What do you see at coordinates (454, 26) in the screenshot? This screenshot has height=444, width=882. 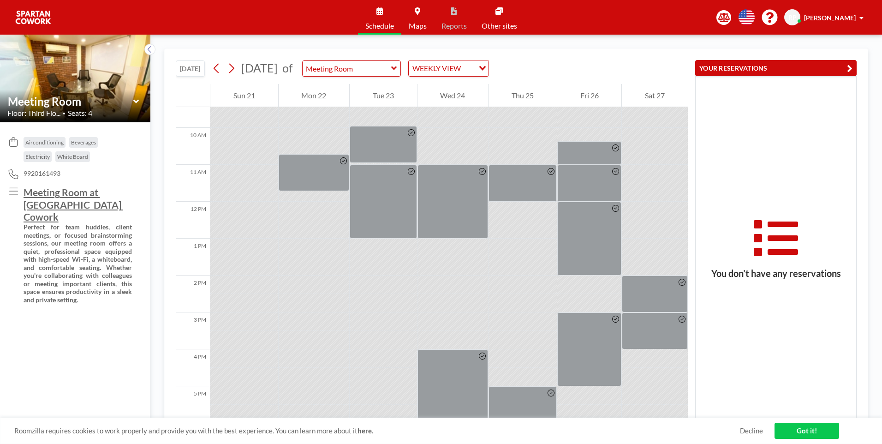 I see `span: Reports` at bounding box center [454, 26].